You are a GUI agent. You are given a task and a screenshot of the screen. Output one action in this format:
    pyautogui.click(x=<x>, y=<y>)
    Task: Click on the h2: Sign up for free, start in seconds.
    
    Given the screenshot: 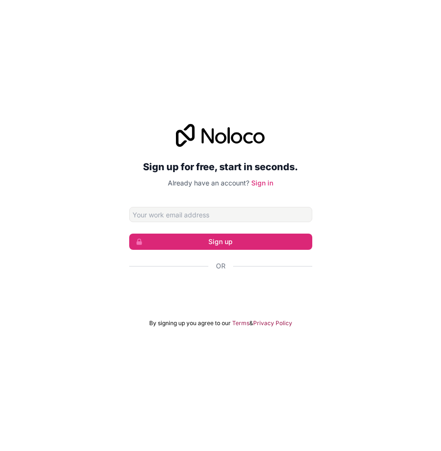 What is the action you would take?
    pyautogui.click(x=221, y=167)
    